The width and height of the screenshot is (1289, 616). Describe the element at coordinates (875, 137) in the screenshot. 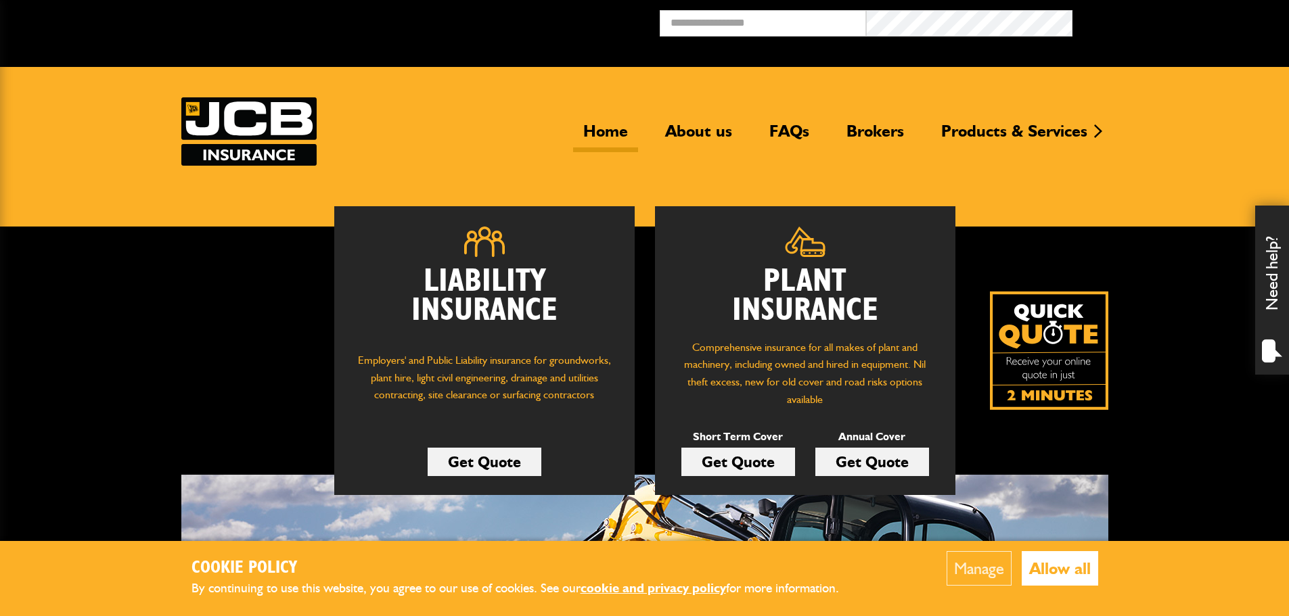

I see `a: Brokers` at that location.